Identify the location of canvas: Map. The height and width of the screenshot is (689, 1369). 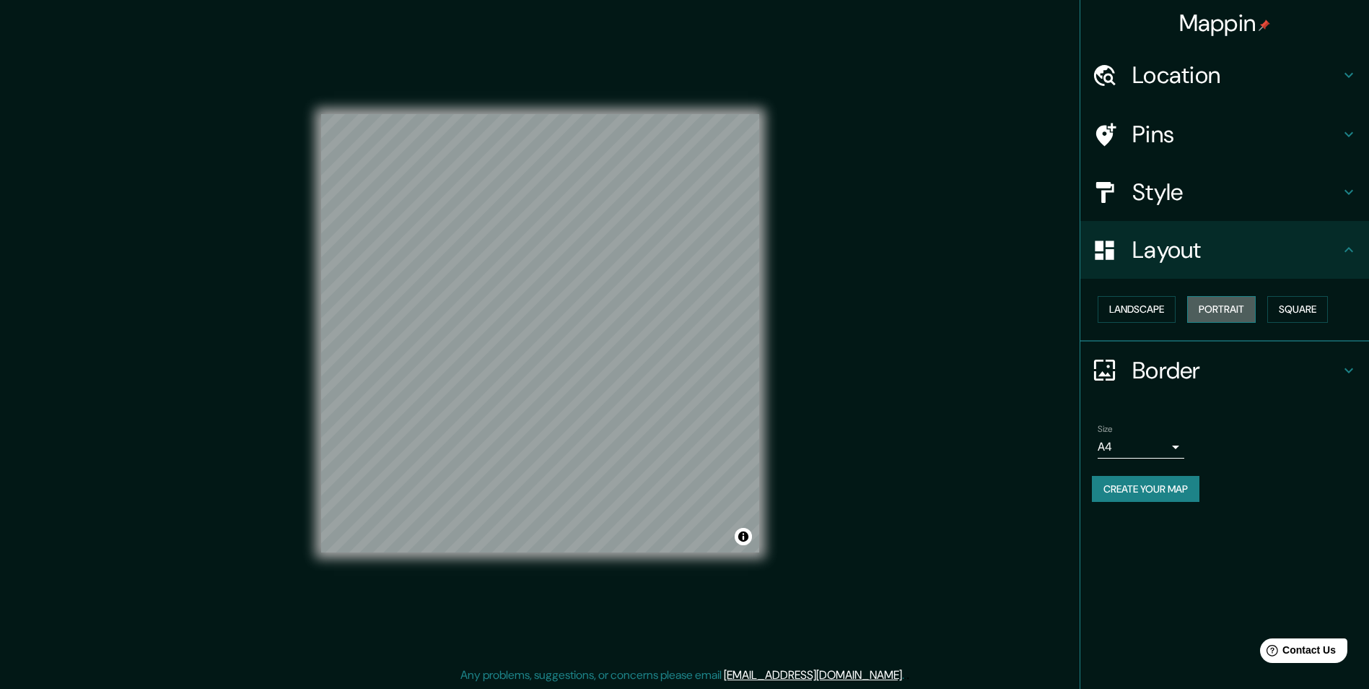
(540, 333).